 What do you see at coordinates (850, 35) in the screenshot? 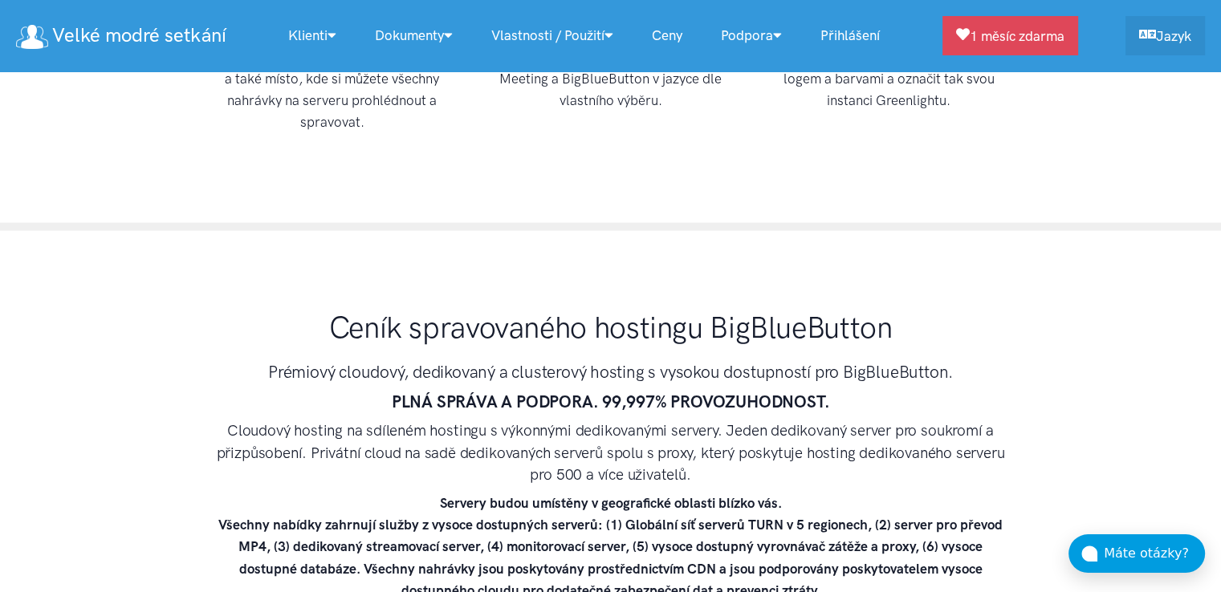
I see `a: Přihlášení` at bounding box center [850, 35].